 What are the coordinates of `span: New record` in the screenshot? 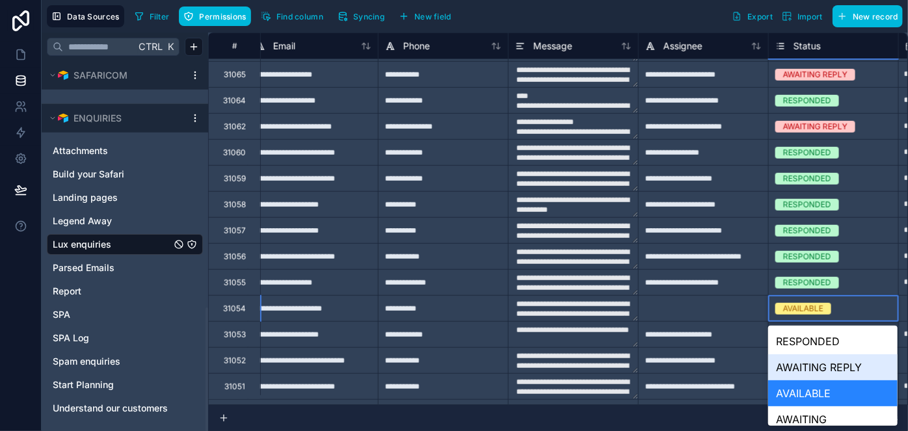 It's located at (876, 16).